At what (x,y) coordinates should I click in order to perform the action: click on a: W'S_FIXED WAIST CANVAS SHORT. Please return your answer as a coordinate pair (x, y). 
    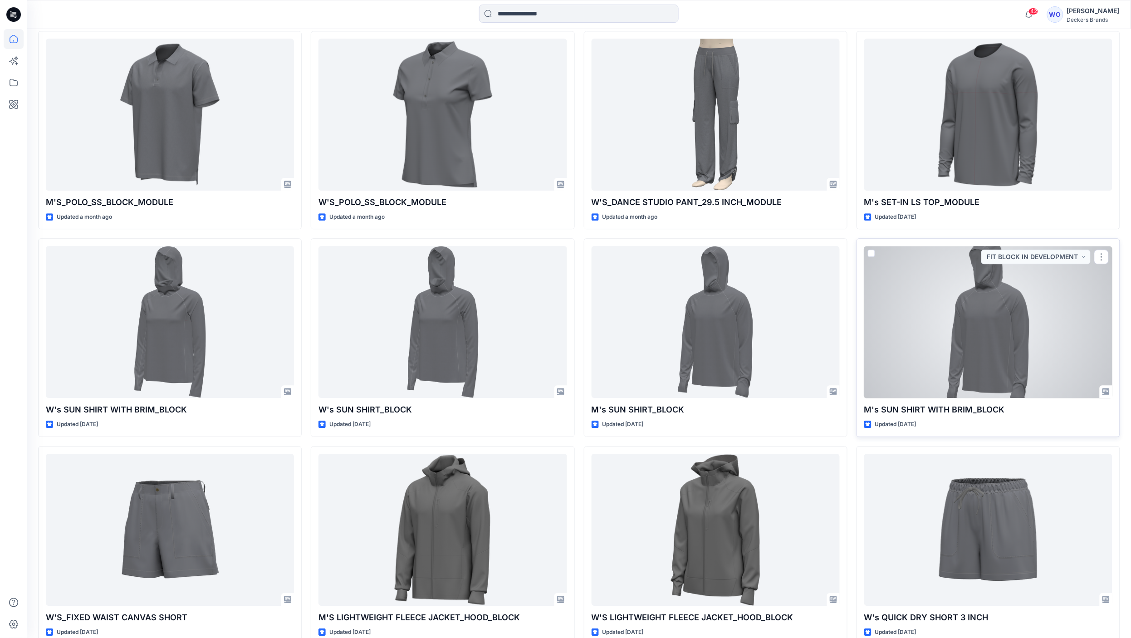
    Looking at the image, I should click on (170, 529).